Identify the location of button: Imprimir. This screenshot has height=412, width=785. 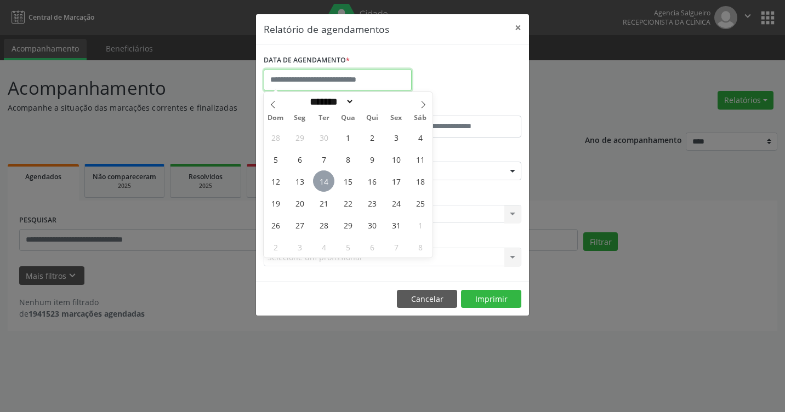
(491, 299).